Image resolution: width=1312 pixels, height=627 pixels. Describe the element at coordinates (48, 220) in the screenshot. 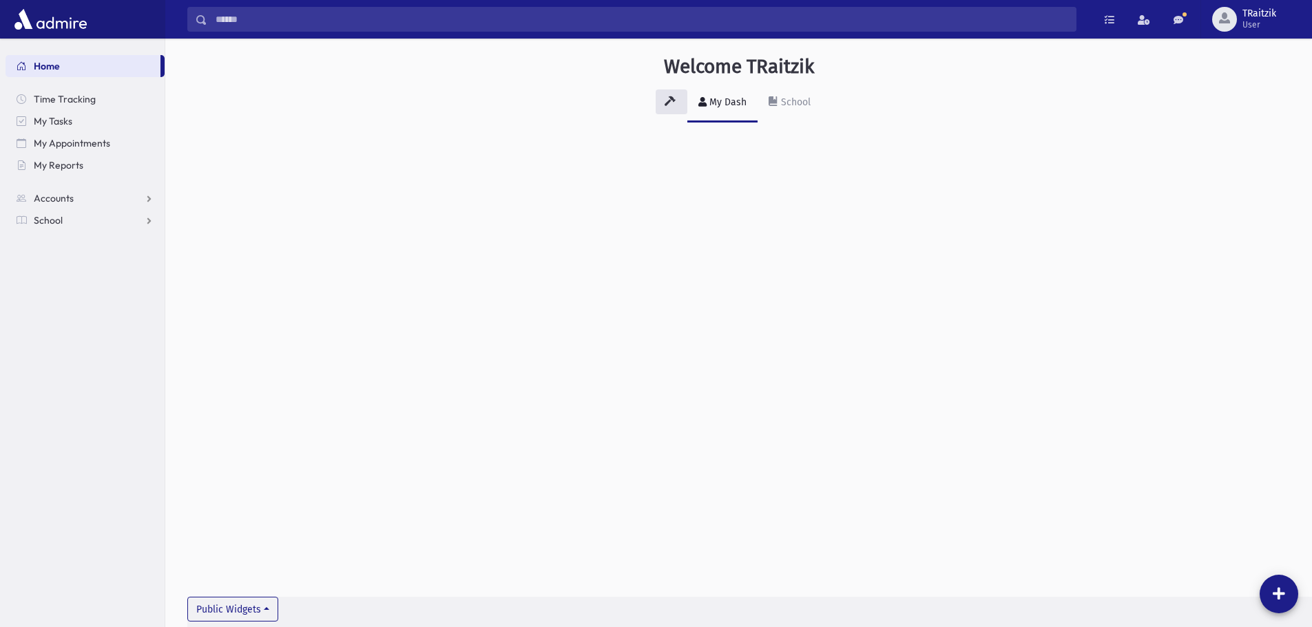

I see `span: School` at that location.